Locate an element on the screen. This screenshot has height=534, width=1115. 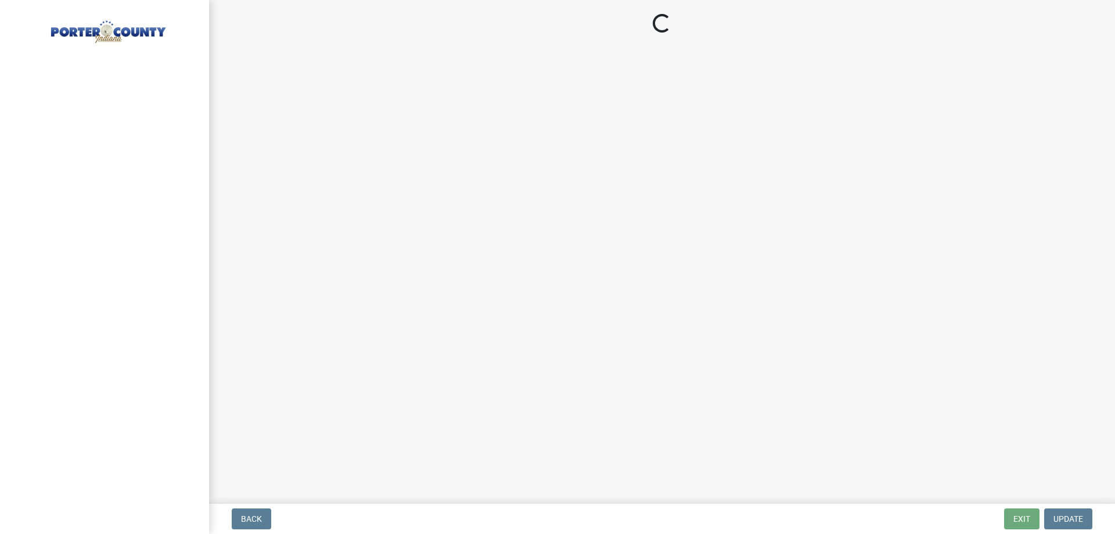
span: Back is located at coordinates (251, 519).